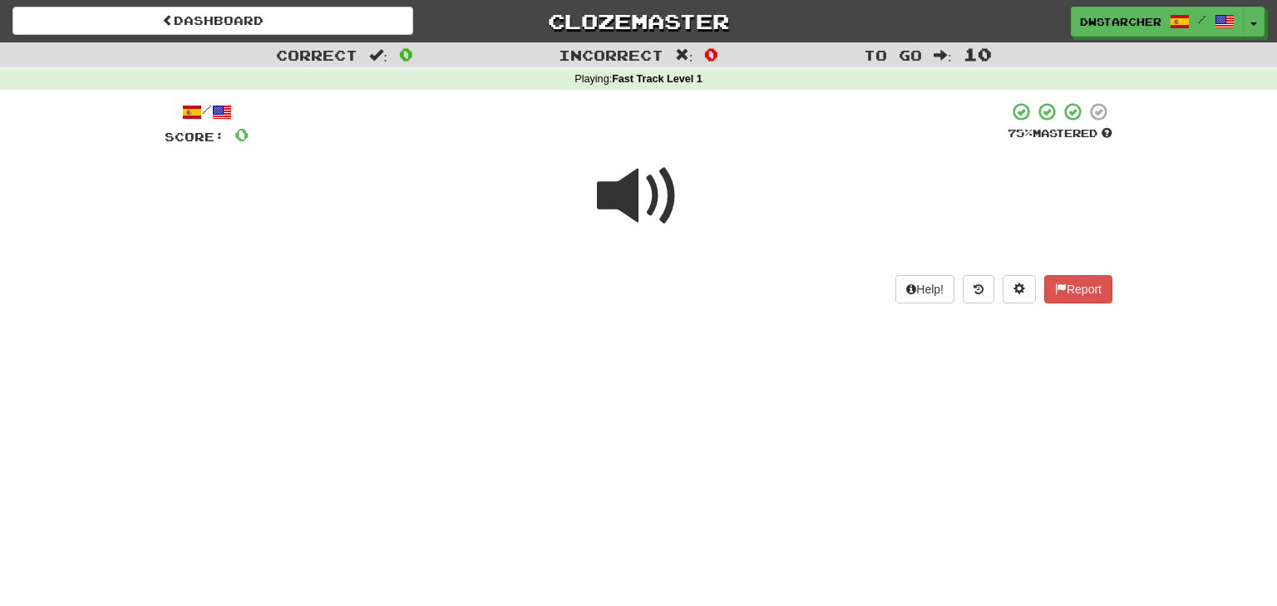 The width and height of the screenshot is (1277, 606). What do you see at coordinates (979, 289) in the screenshot?
I see `button: Round history (alt+y)` at bounding box center [979, 289].